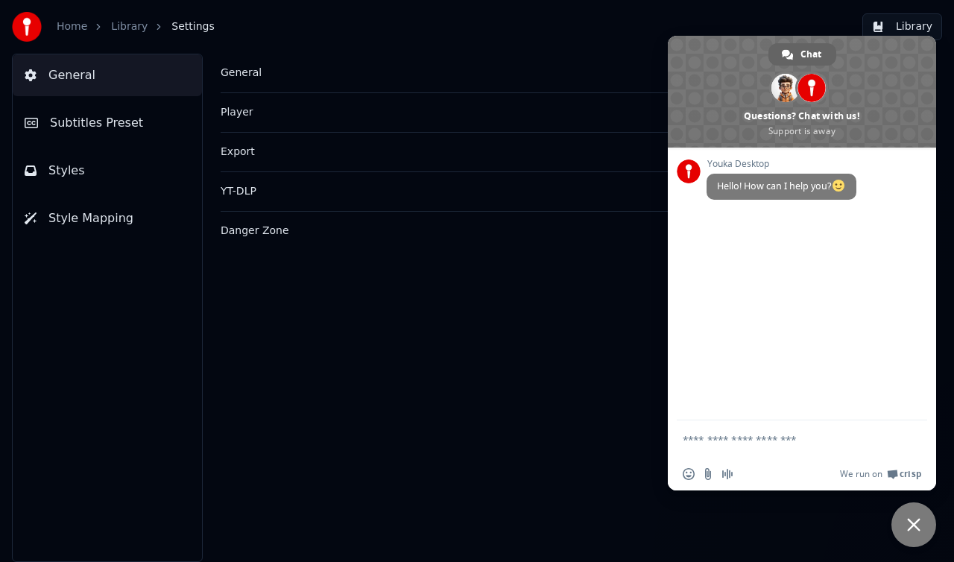  Describe the element at coordinates (561, 192) in the screenshot. I see `div: YT-DLP` at that location.